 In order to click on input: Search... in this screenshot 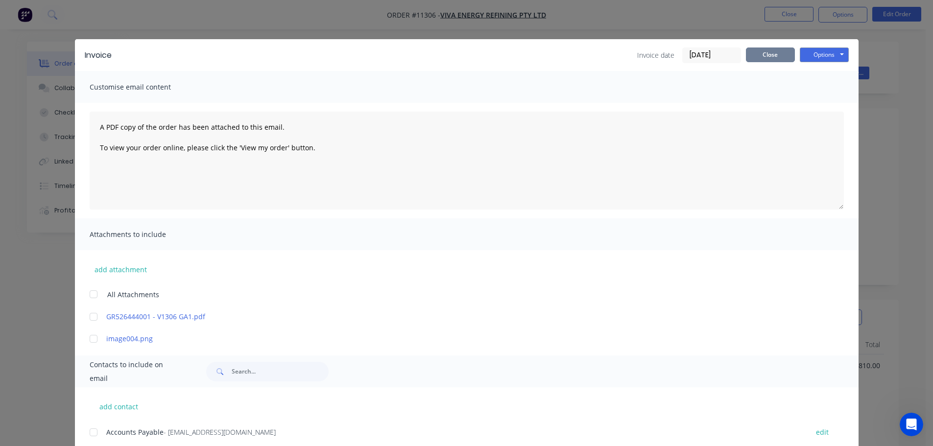, I will do `click(280, 372)`.